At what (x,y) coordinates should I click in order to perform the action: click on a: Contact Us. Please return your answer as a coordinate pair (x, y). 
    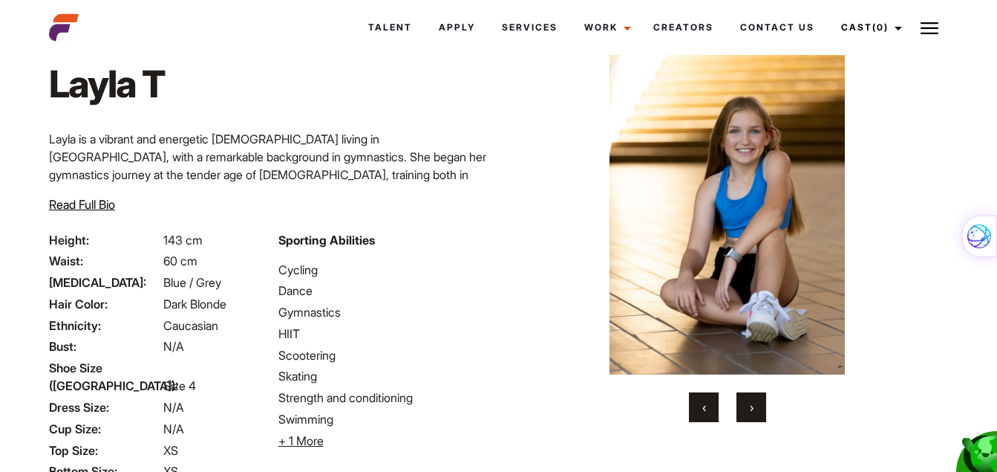
    Looking at the image, I should click on (778, 27).